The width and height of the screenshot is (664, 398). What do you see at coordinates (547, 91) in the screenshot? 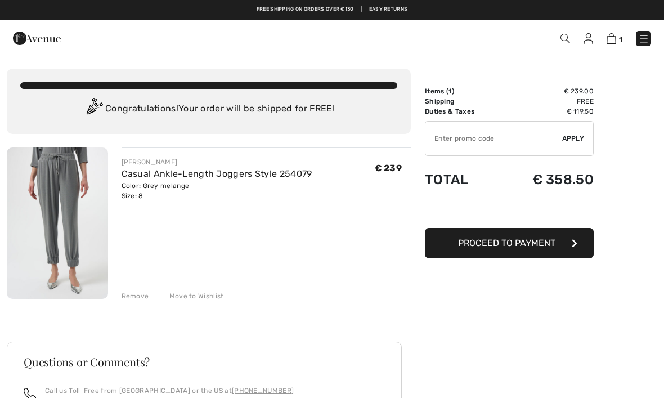
I see `td: € 239.00` at bounding box center [547, 91].